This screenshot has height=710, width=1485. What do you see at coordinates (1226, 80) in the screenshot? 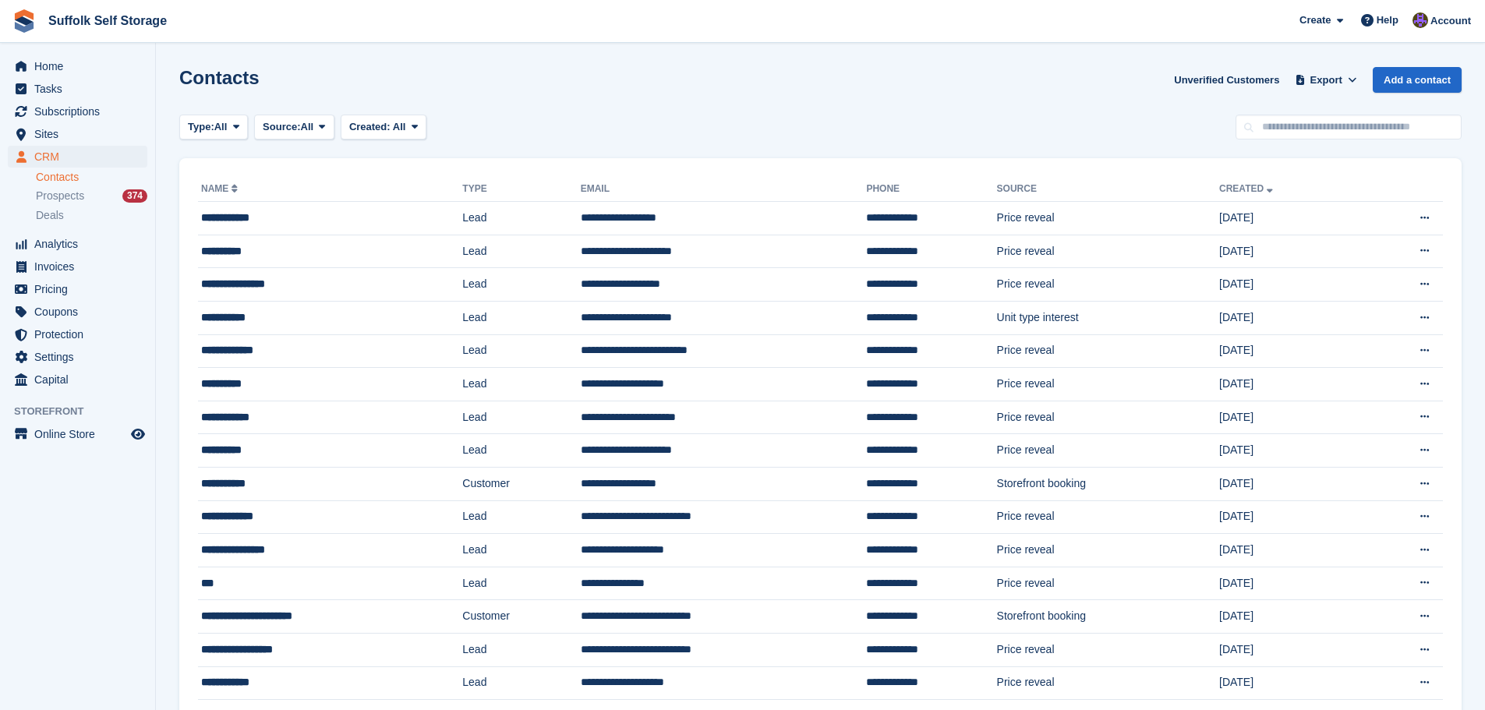
I see `a: Unverified Customers` at bounding box center [1226, 80].